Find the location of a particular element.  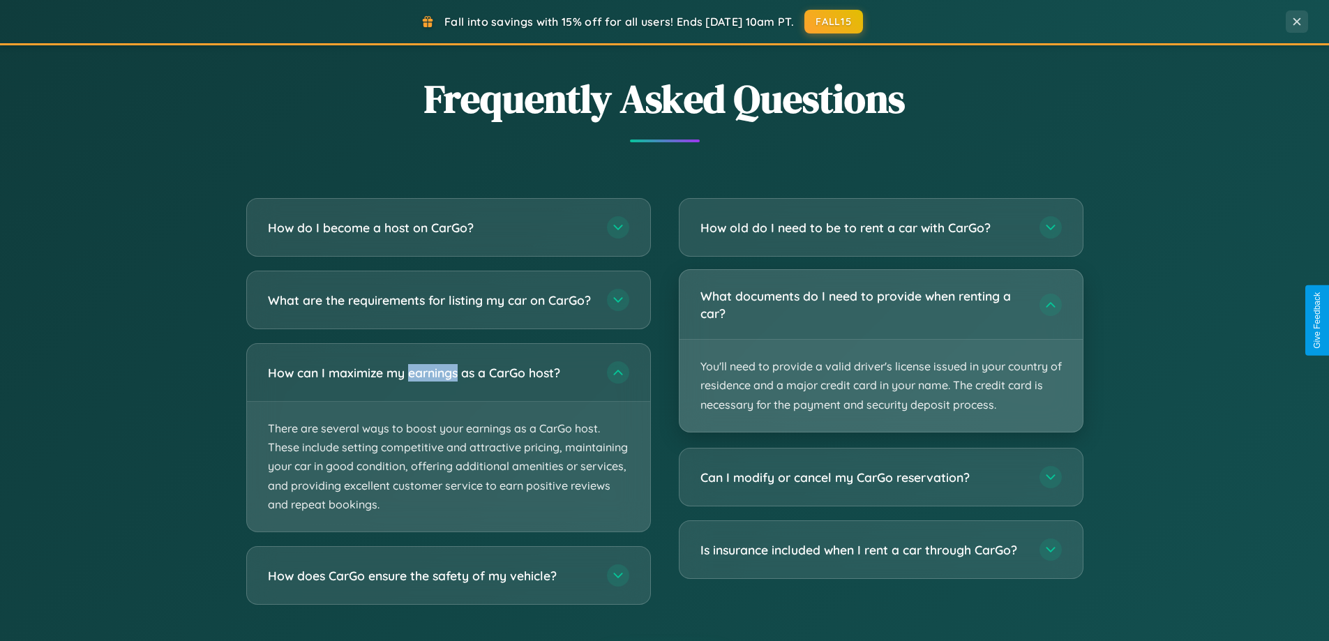

p: You'll need to provide a valid driver's license issued in your country of residence and a major c... is located at coordinates (881, 386).